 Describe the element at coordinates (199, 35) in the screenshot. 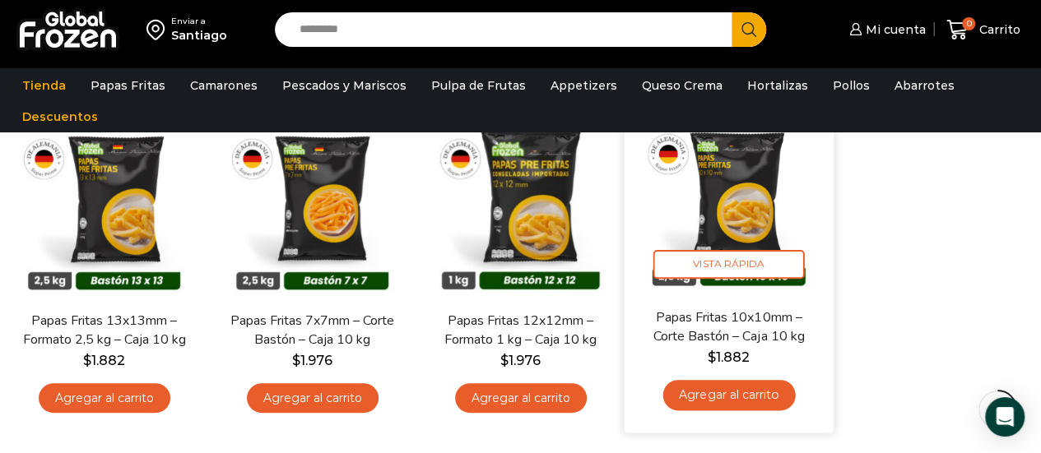

I see `div: Santiago` at that location.